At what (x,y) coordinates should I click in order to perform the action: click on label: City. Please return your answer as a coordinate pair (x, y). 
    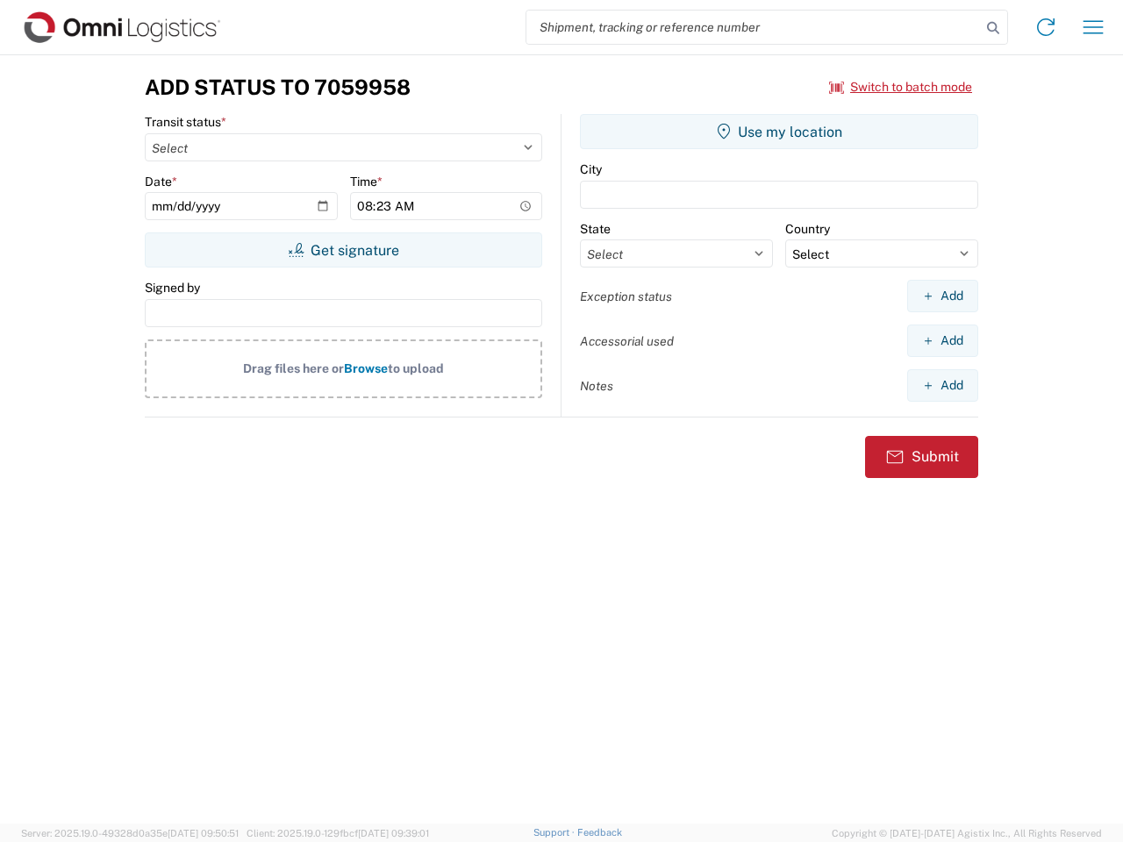
    Looking at the image, I should click on (590, 169).